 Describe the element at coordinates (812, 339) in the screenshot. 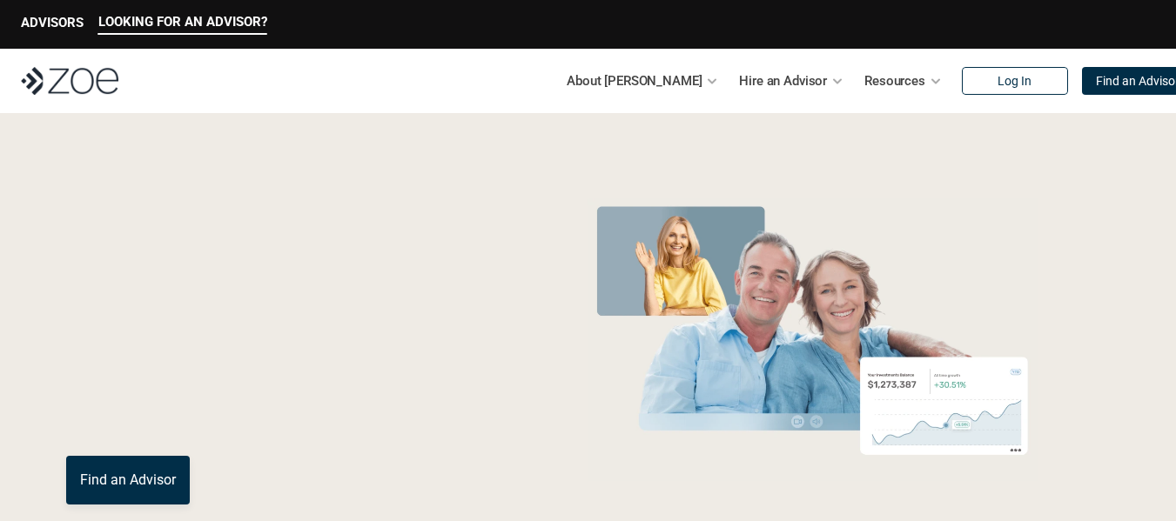

I see `img: Zoe Financial Hero Image` at that location.